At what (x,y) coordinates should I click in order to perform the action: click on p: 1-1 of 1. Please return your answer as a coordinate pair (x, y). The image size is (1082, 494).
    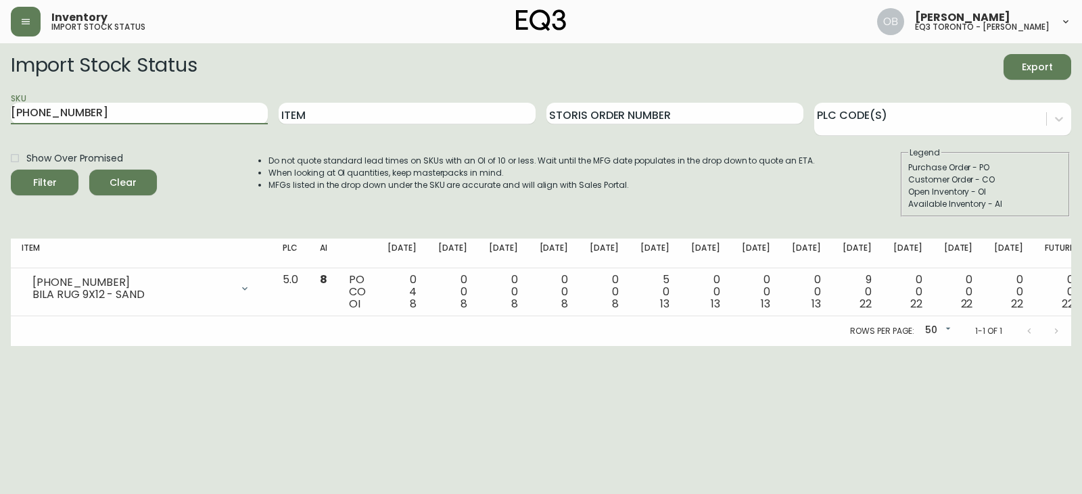
    Looking at the image, I should click on (988, 331).